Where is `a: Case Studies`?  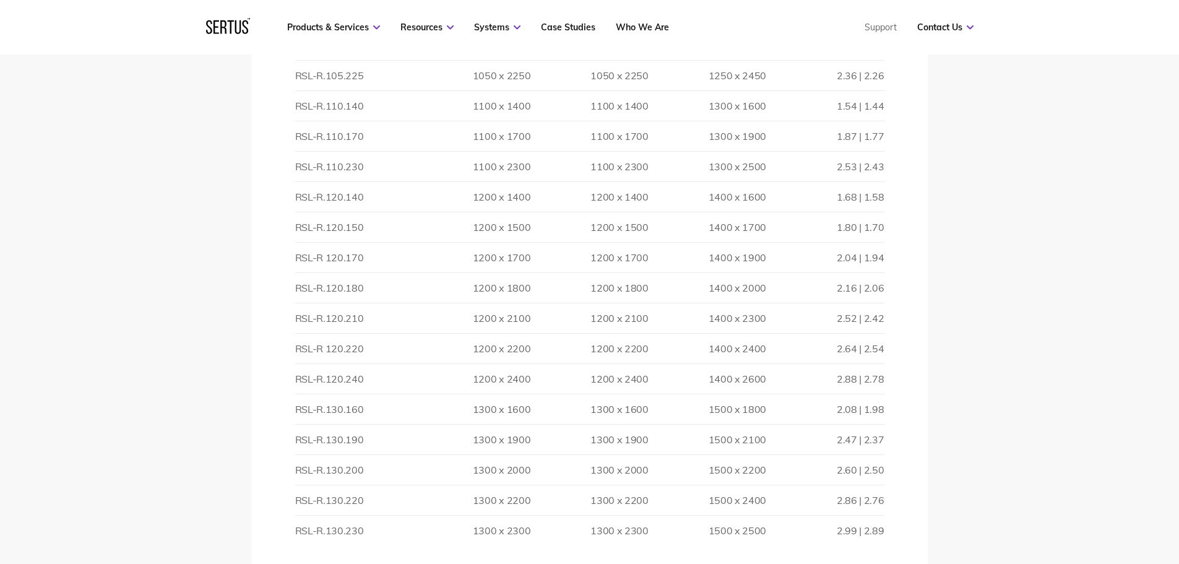
a: Case Studies is located at coordinates (568, 27).